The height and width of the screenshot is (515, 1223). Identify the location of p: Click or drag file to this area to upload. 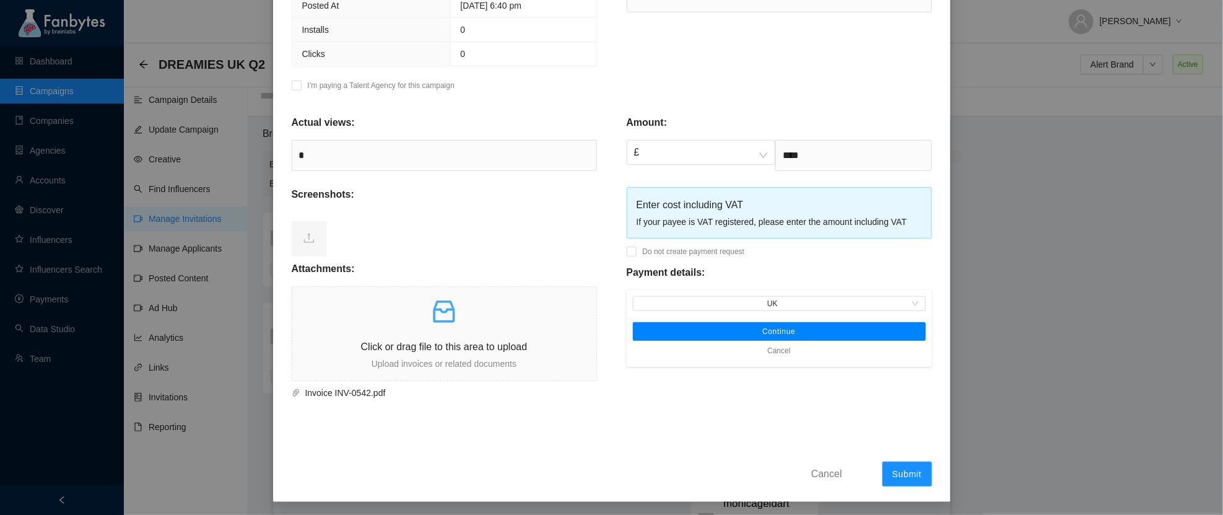
(444, 346).